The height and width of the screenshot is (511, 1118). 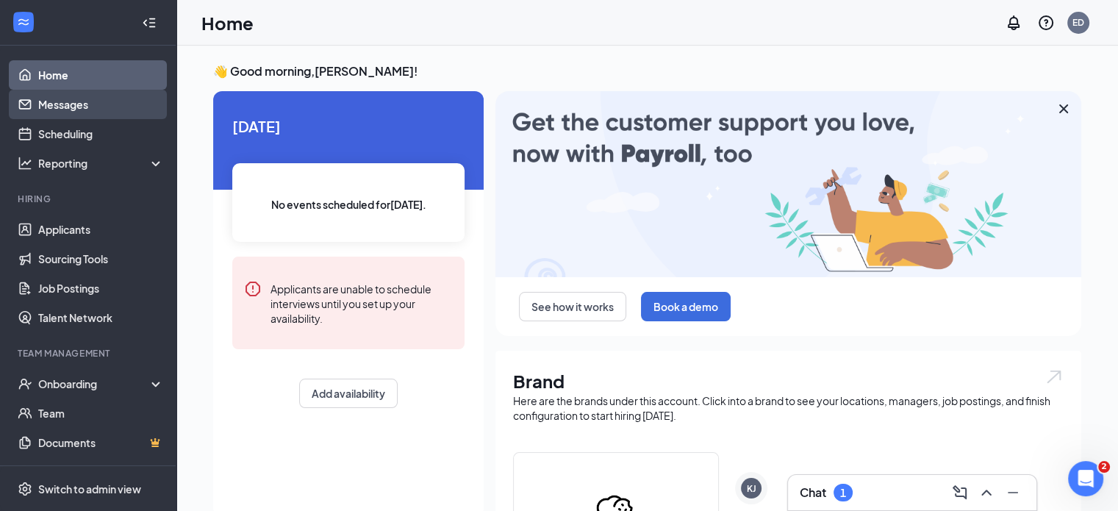 What do you see at coordinates (813, 493) in the screenshot?
I see `h3: Chat` at bounding box center [813, 493].